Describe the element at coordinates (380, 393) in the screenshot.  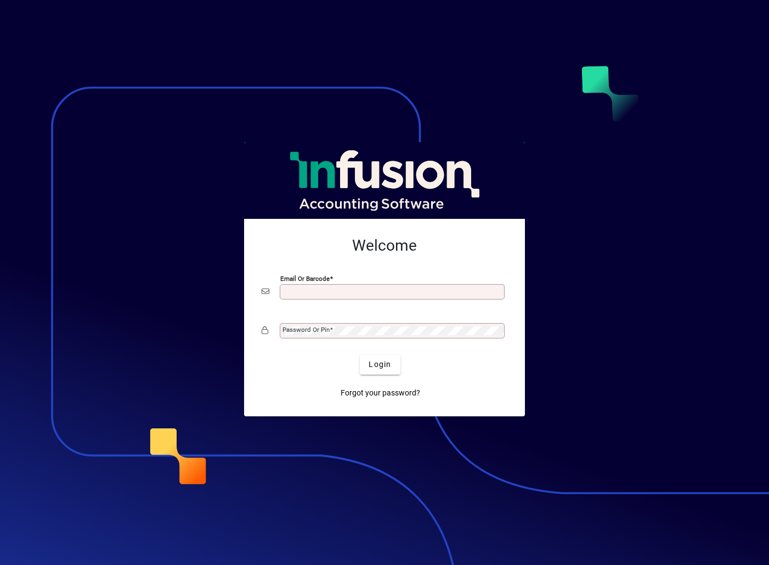
I see `span: Forgot your password?` at that location.